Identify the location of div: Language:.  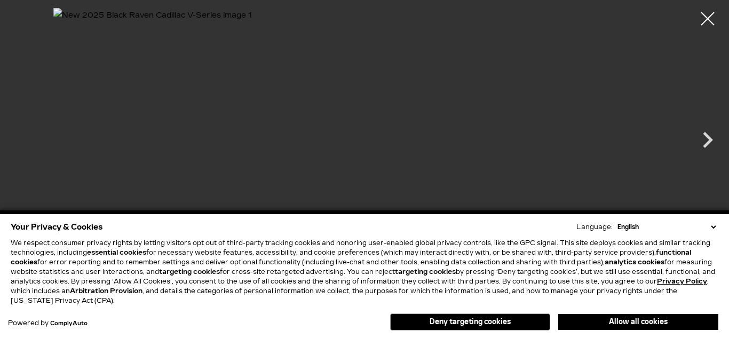
(594, 227).